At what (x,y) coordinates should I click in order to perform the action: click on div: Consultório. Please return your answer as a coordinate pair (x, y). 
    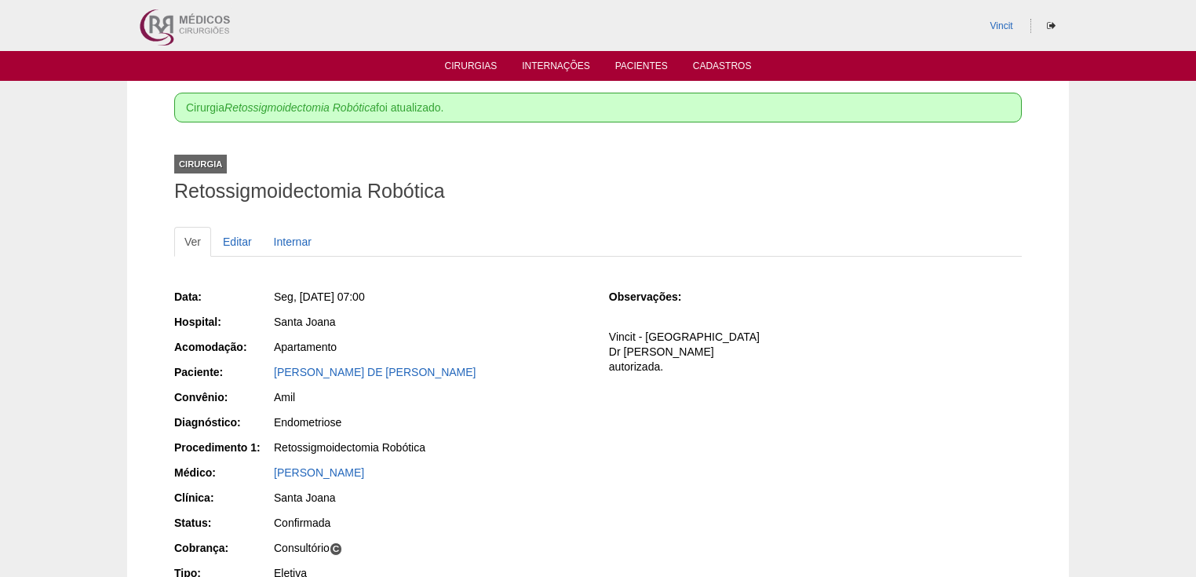
    Looking at the image, I should click on (430, 548).